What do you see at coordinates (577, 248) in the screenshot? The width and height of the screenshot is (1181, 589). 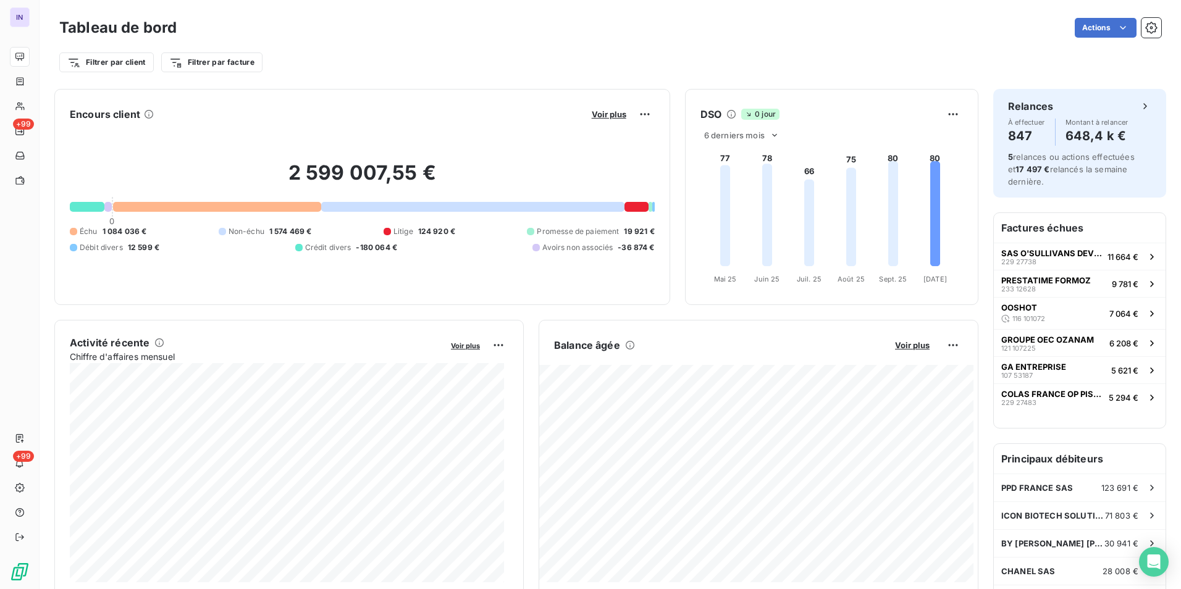 I see `span: Avoirs non associés` at bounding box center [577, 248].